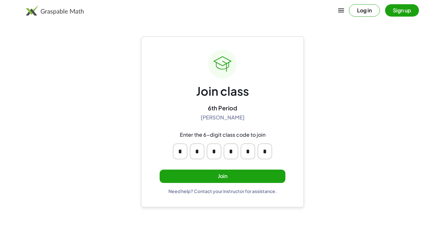  I want to click on div: 6th Period, so click(223, 108).